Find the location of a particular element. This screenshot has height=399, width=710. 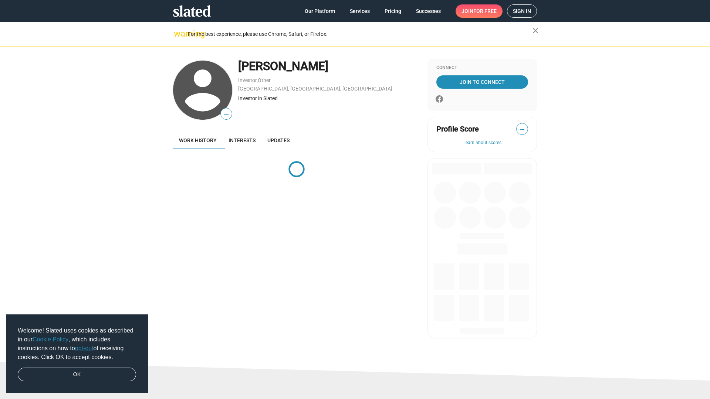

a: Updates is located at coordinates (278, 140).